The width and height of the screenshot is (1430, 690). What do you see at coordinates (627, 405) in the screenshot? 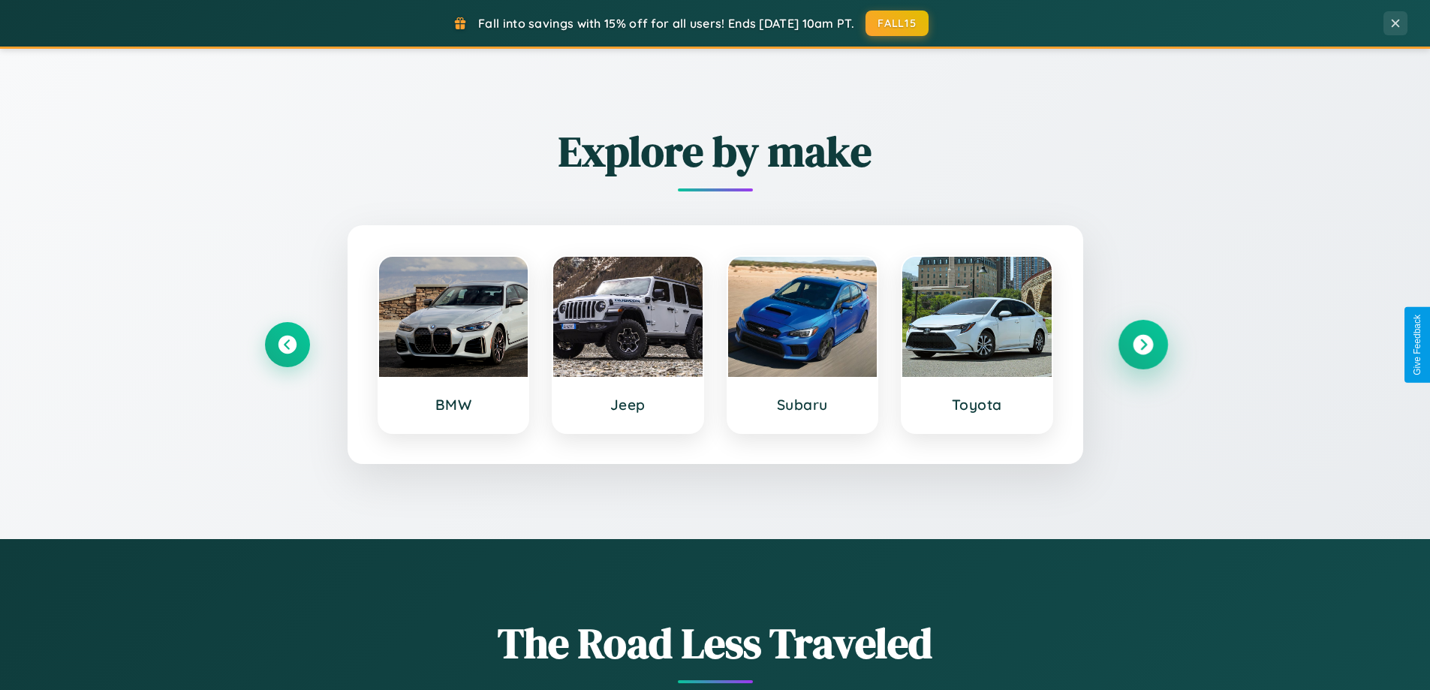
I see `h3: Jeep` at bounding box center [627, 405].